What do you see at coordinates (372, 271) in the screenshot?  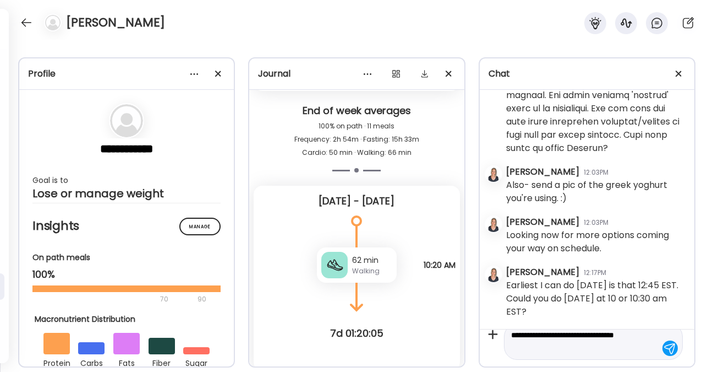 I see `div: Walking` at bounding box center [372, 271].